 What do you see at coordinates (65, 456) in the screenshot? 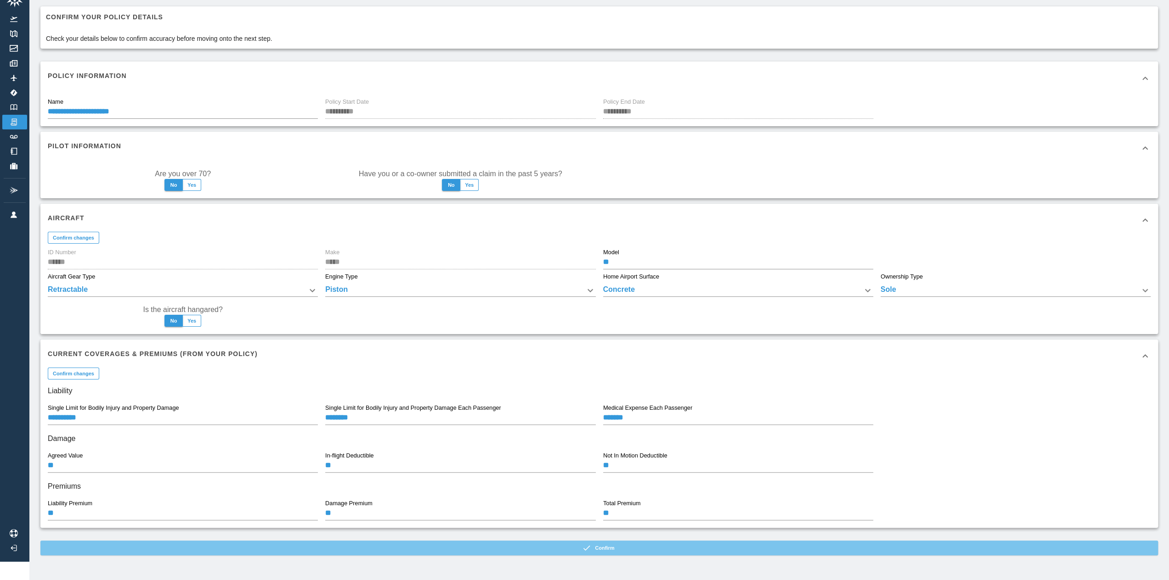
I see `label: Agreed Value` at bounding box center [65, 456].